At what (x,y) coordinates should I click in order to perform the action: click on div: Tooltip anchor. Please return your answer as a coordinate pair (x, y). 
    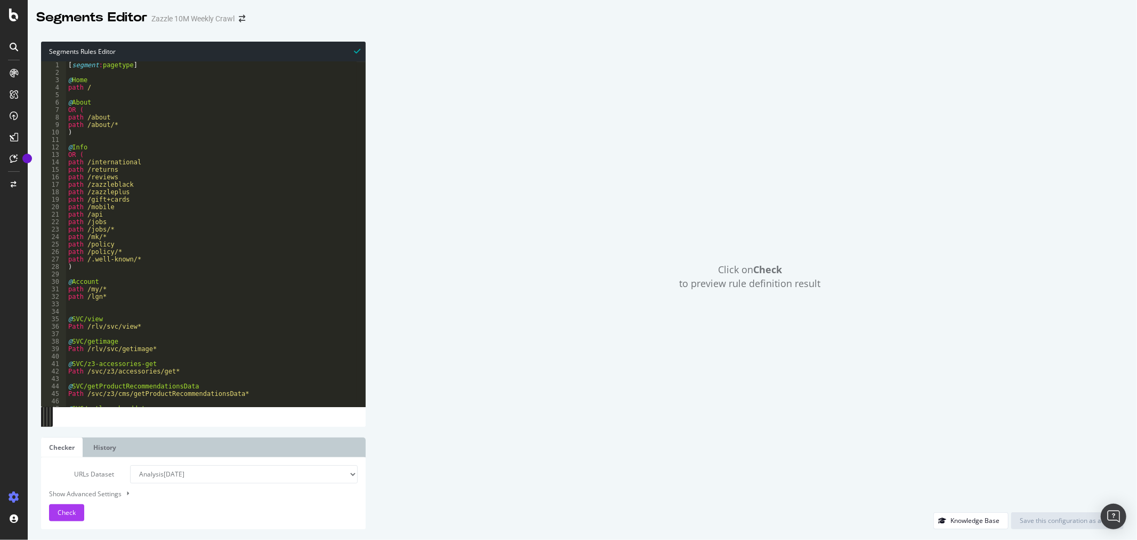
    Looking at the image, I should click on (27, 158).